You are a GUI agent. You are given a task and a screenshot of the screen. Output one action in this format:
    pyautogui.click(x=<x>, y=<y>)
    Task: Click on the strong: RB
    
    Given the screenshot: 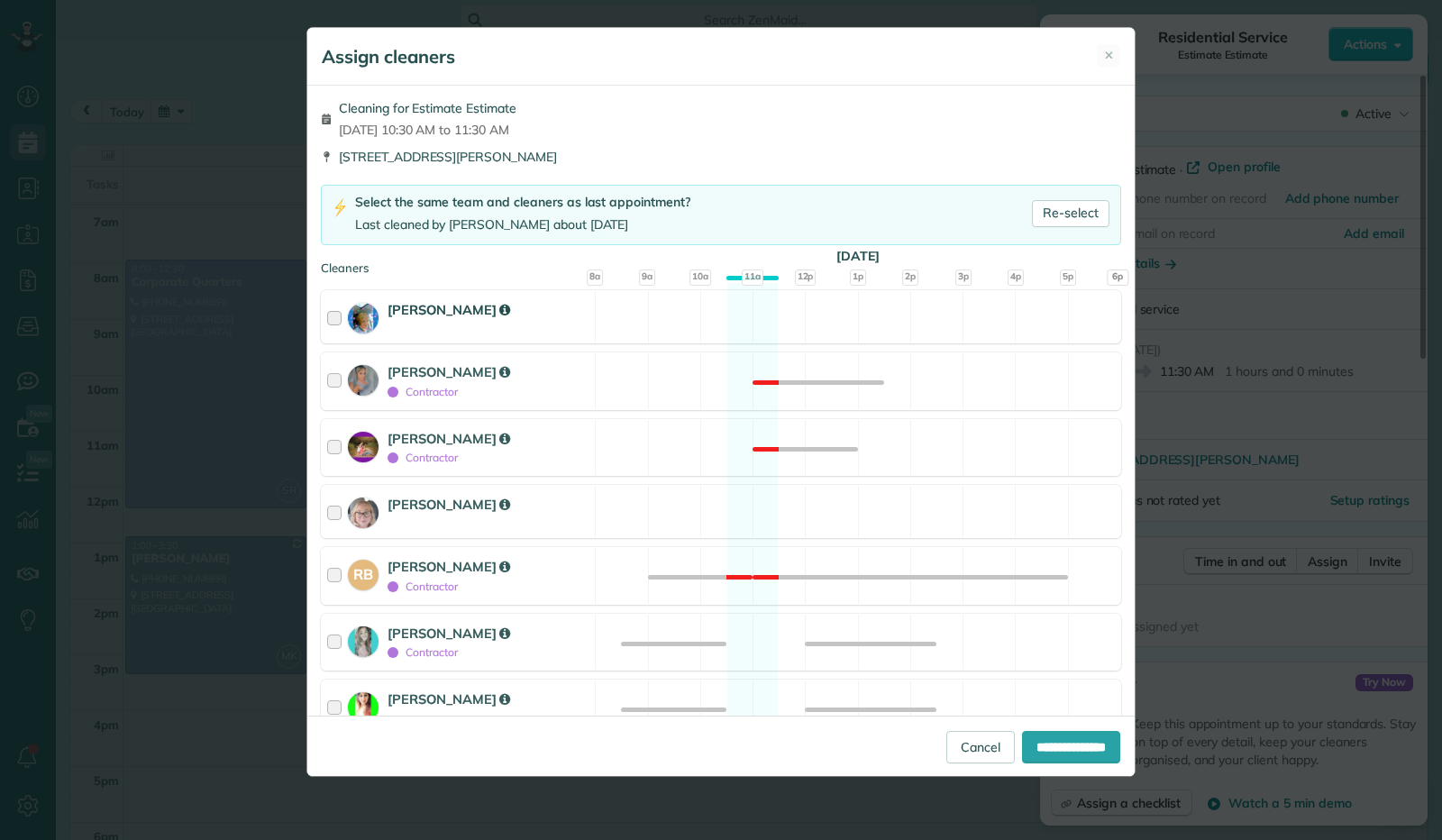 What is the action you would take?
    pyautogui.click(x=364, y=572)
    